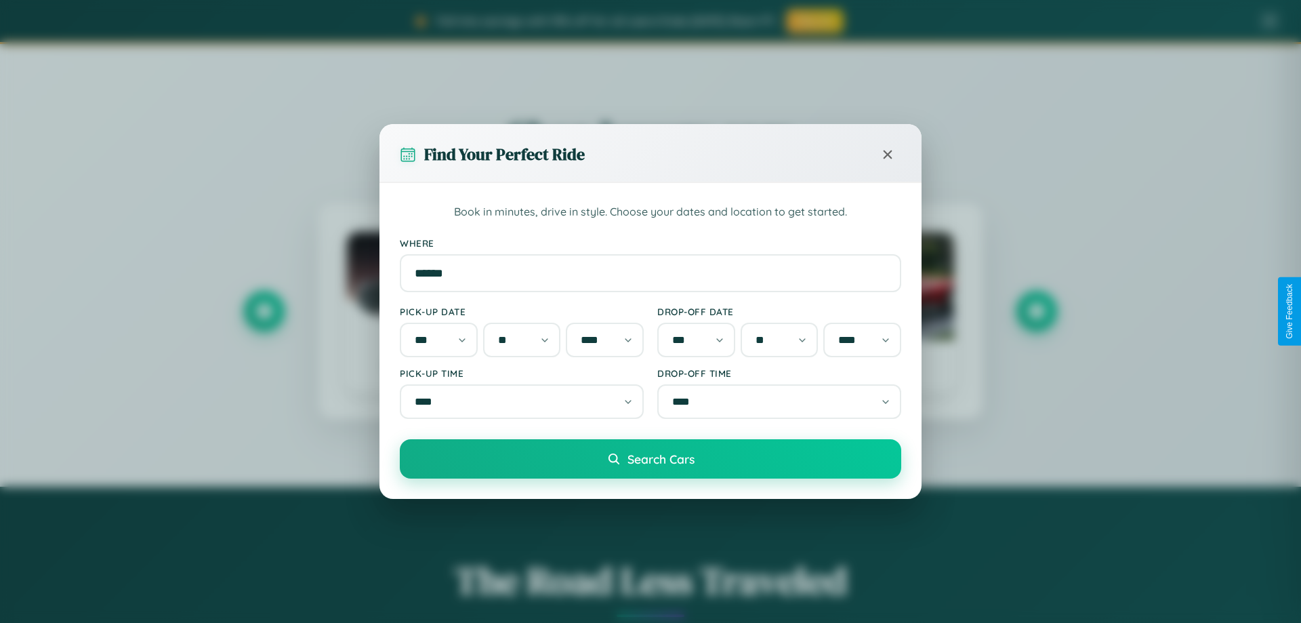 This screenshot has height=623, width=1301. What do you see at coordinates (504, 154) in the screenshot?
I see `h3: Find Your Perfect Ride` at bounding box center [504, 154].